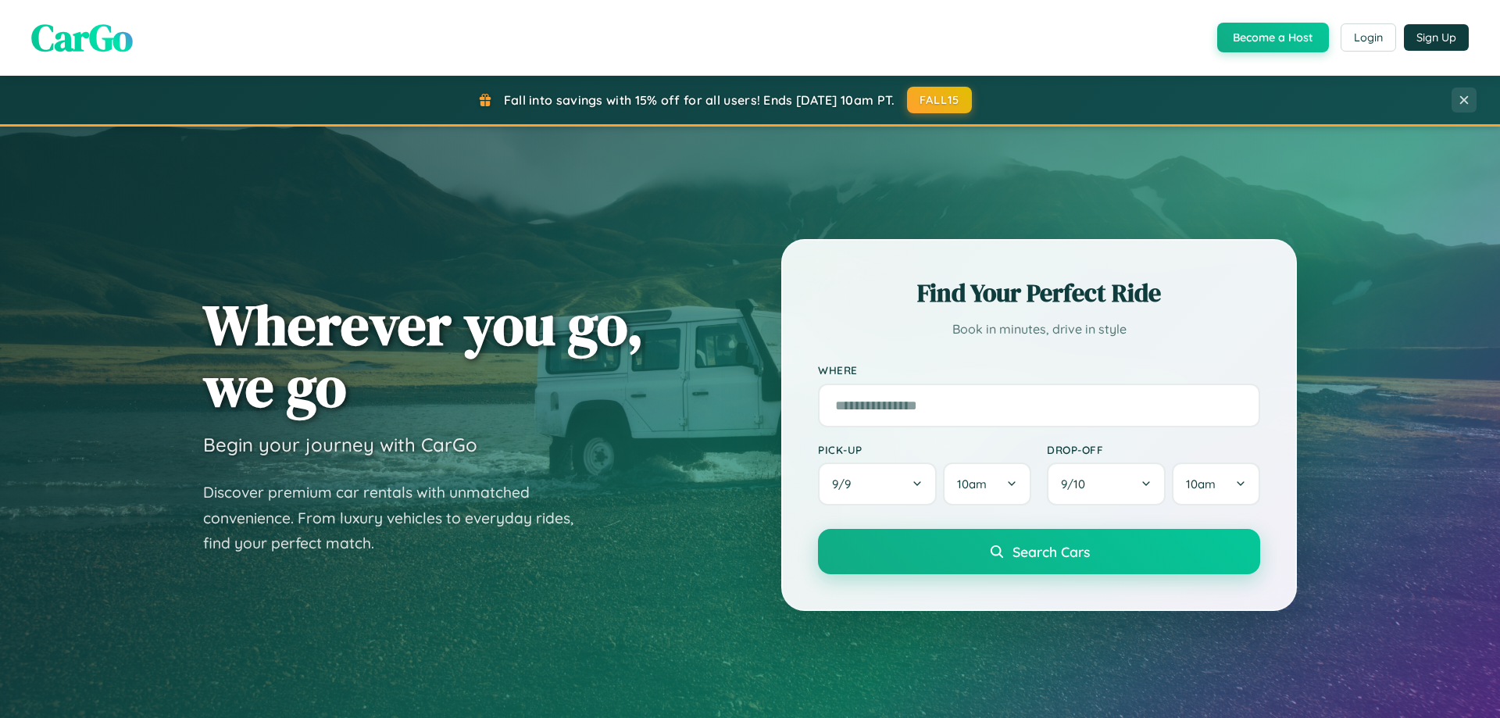  I want to click on button: FALL15, so click(940, 100).